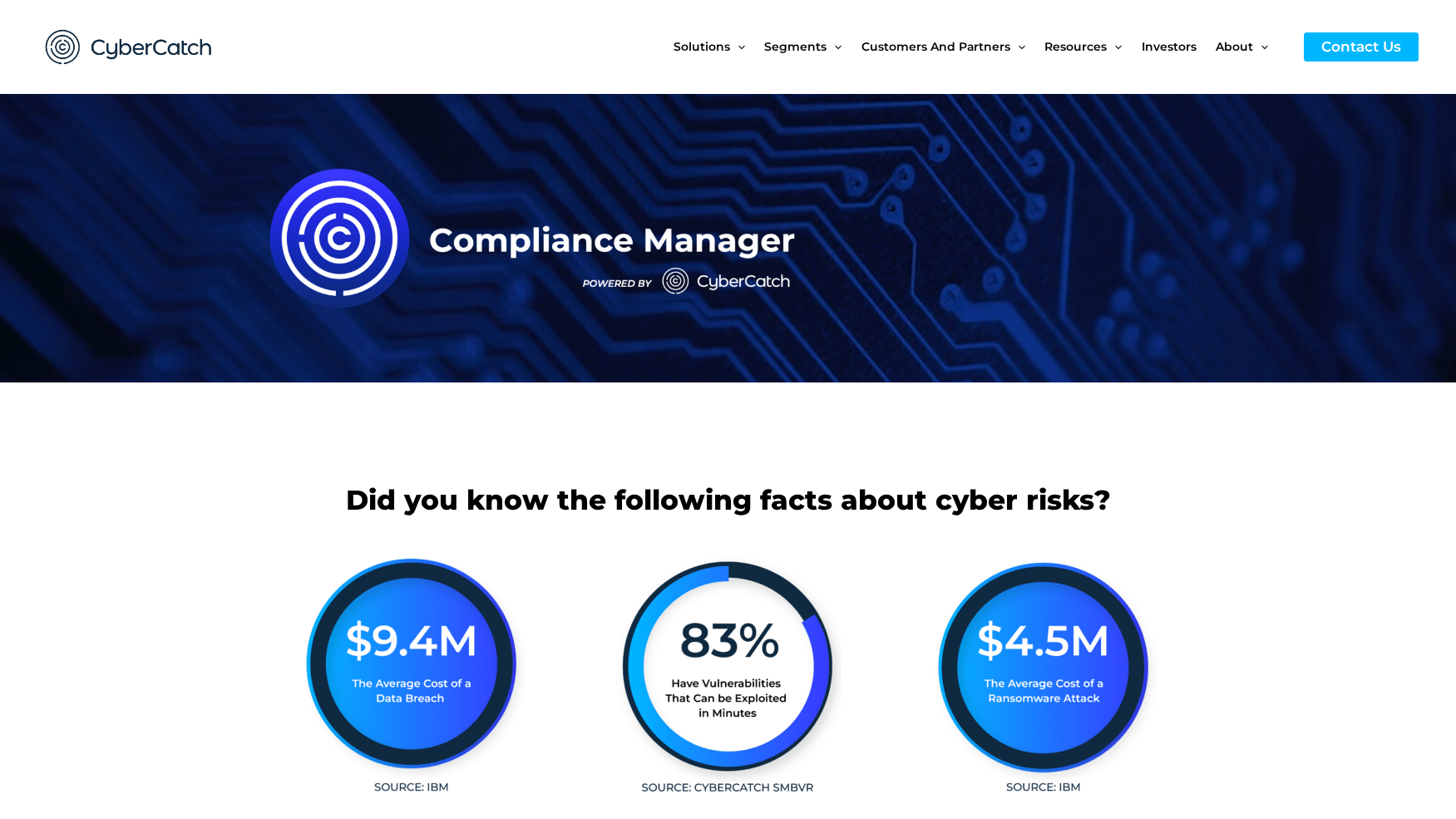 Image resolution: width=1456 pixels, height=819 pixels. I want to click on div: Contact Us, so click(1361, 46).